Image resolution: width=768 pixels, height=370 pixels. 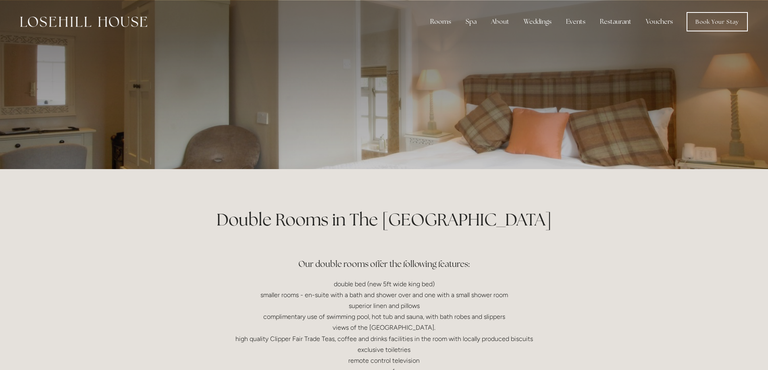 I want to click on div: Restaurant, so click(x=615, y=22).